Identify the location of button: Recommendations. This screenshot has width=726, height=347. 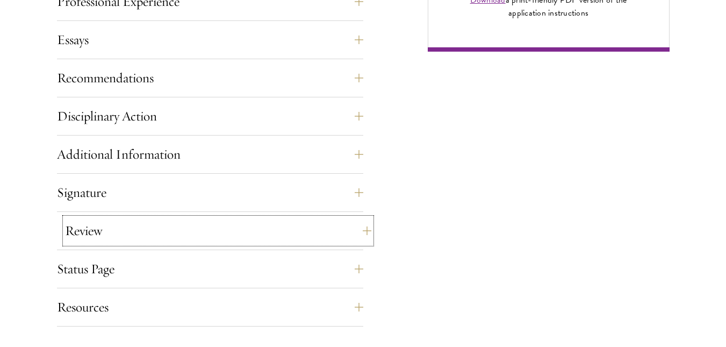
(210, 78).